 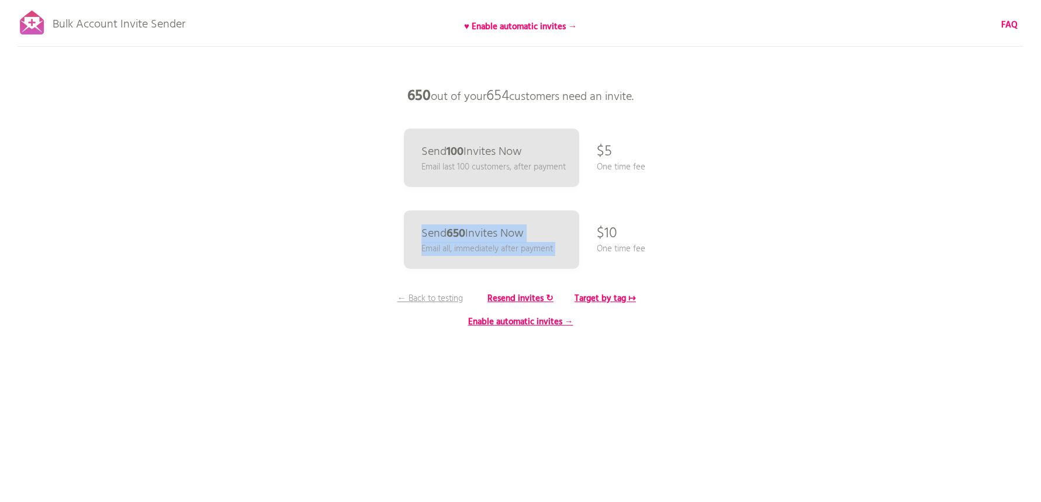 I want to click on p: Email last 100 customers, after payment, so click(x=493, y=167).